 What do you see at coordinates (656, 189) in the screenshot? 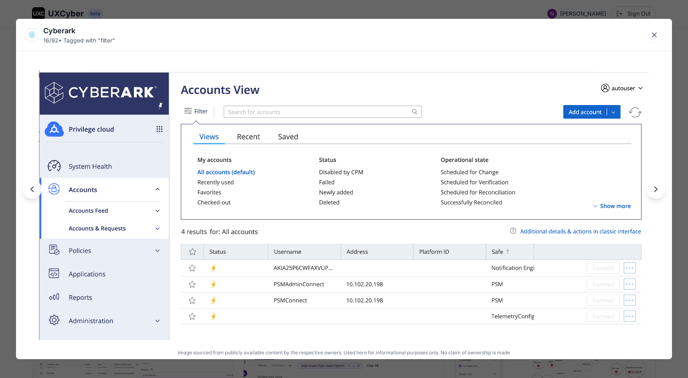
I see `button: Next image` at bounding box center [656, 189].